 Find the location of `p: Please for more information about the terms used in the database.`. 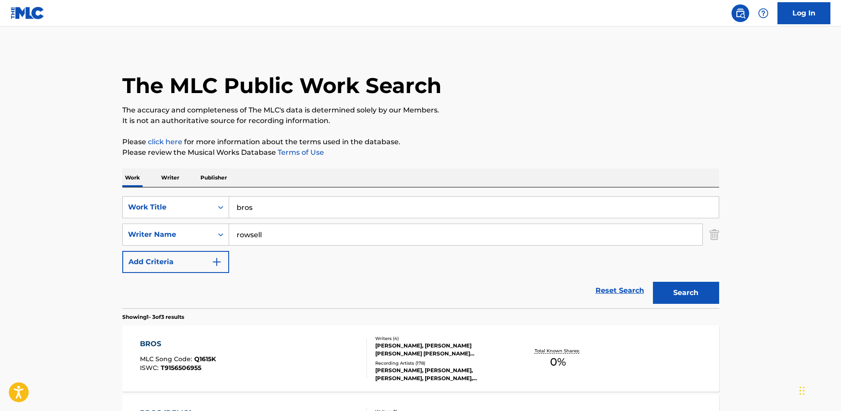

p: Please for more information about the terms used in the database. is located at coordinates (421, 142).